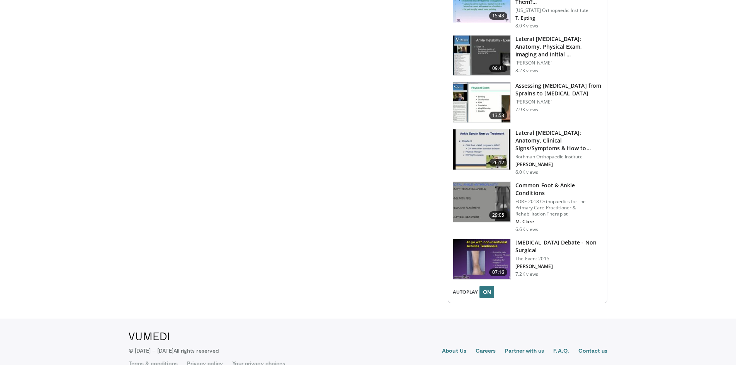  Describe the element at coordinates (526, 71) in the screenshot. I see `p: 8.2K views` at that location.